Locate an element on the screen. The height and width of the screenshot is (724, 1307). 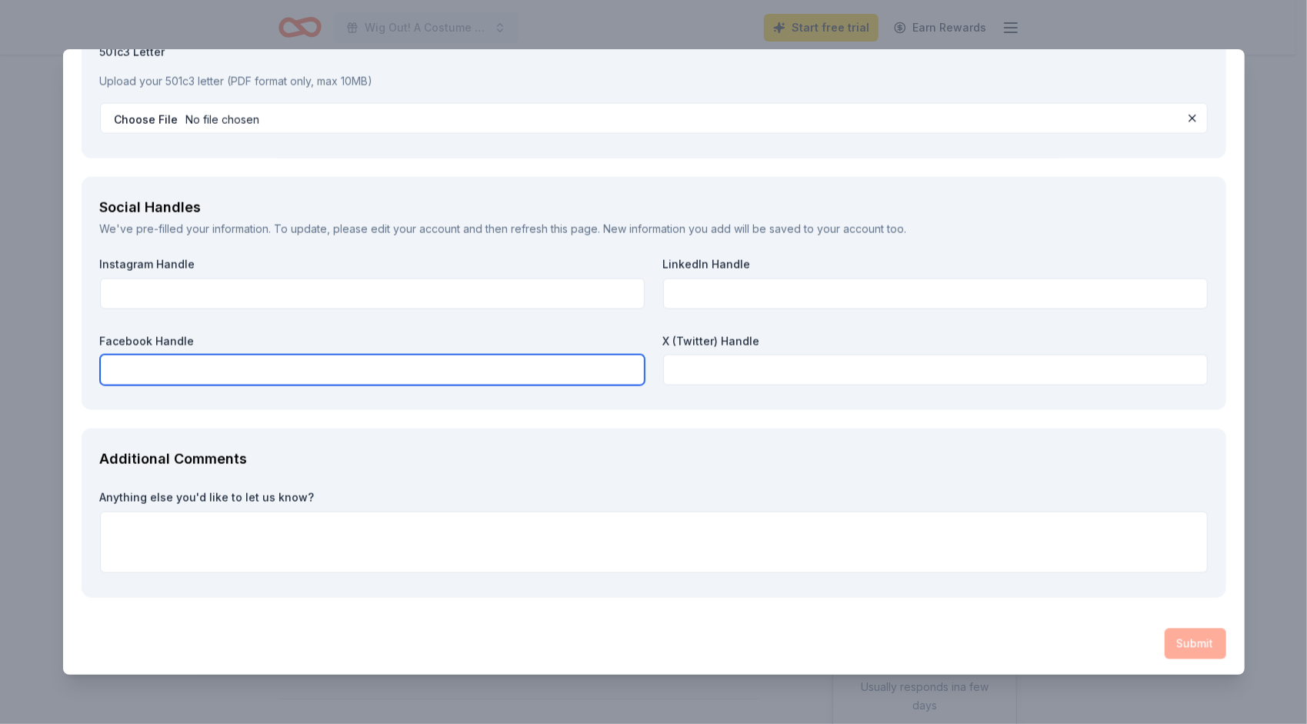
div: Additional Comments is located at coordinates (654, 459).